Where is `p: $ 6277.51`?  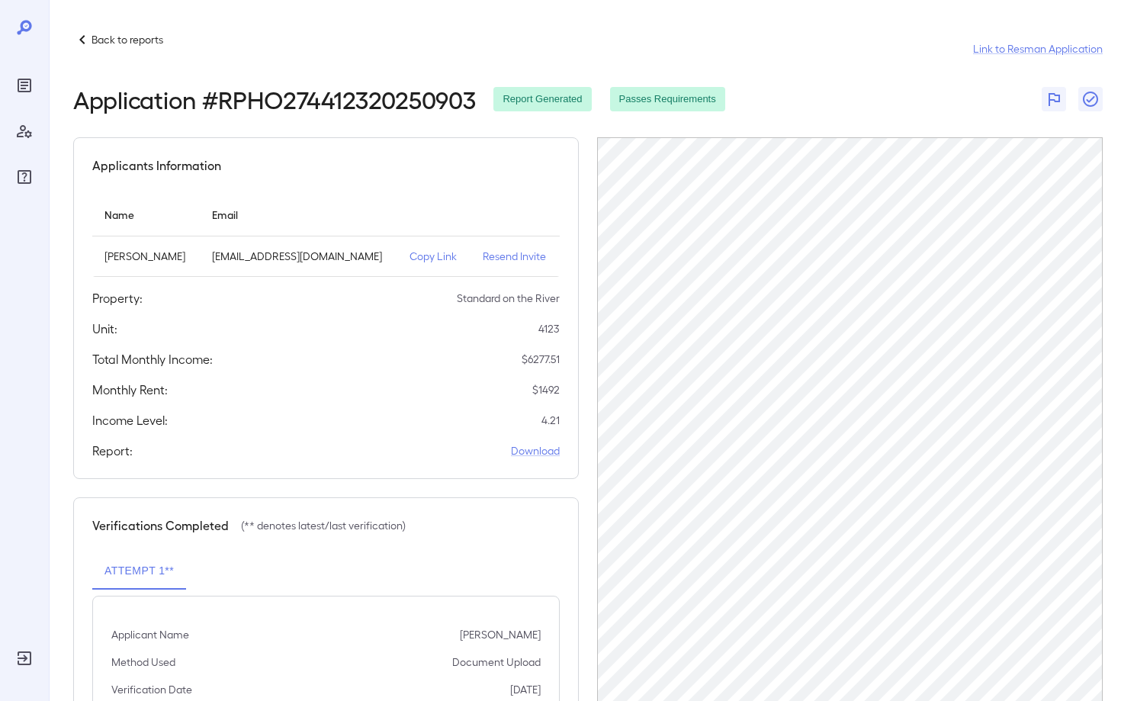
p: $ 6277.51 is located at coordinates (541, 359).